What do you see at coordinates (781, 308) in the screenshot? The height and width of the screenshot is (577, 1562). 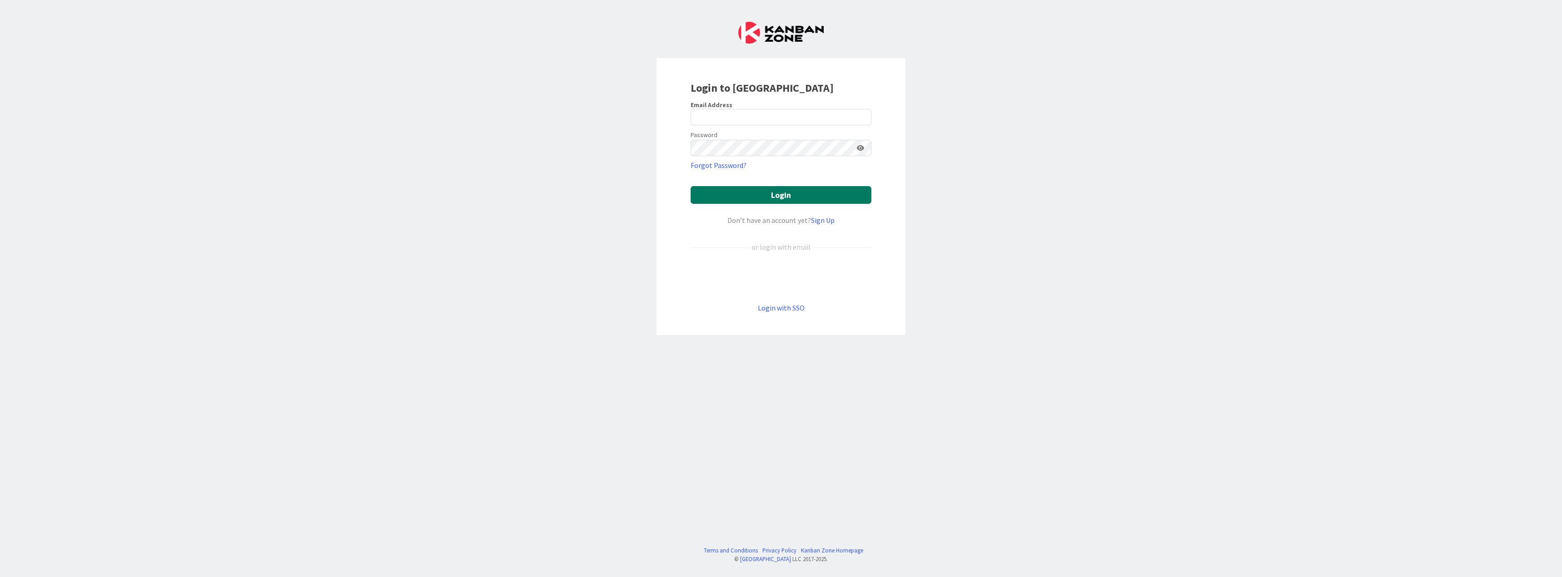 I see `a: Login with SSO` at bounding box center [781, 308].